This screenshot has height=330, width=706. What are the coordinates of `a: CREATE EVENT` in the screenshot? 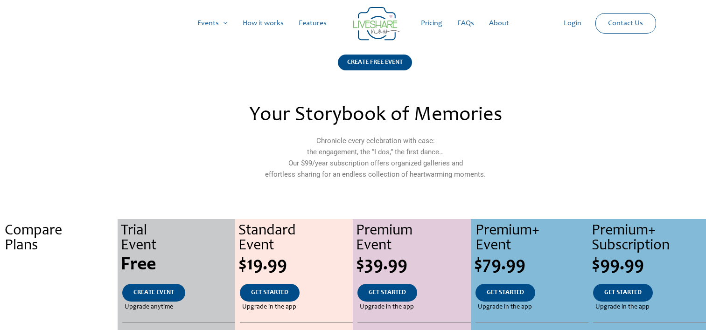 It's located at (153, 293).